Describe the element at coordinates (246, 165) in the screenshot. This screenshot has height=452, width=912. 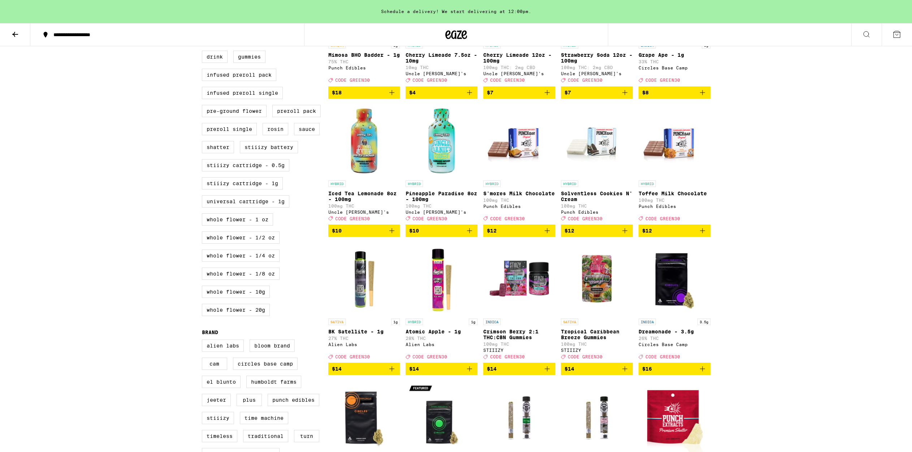
I see `label: STIIIZY Cartridge - 0.5g` at that location.